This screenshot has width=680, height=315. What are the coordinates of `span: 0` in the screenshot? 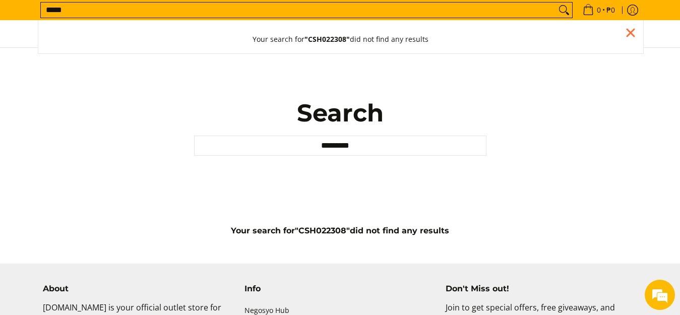 It's located at (599, 10).